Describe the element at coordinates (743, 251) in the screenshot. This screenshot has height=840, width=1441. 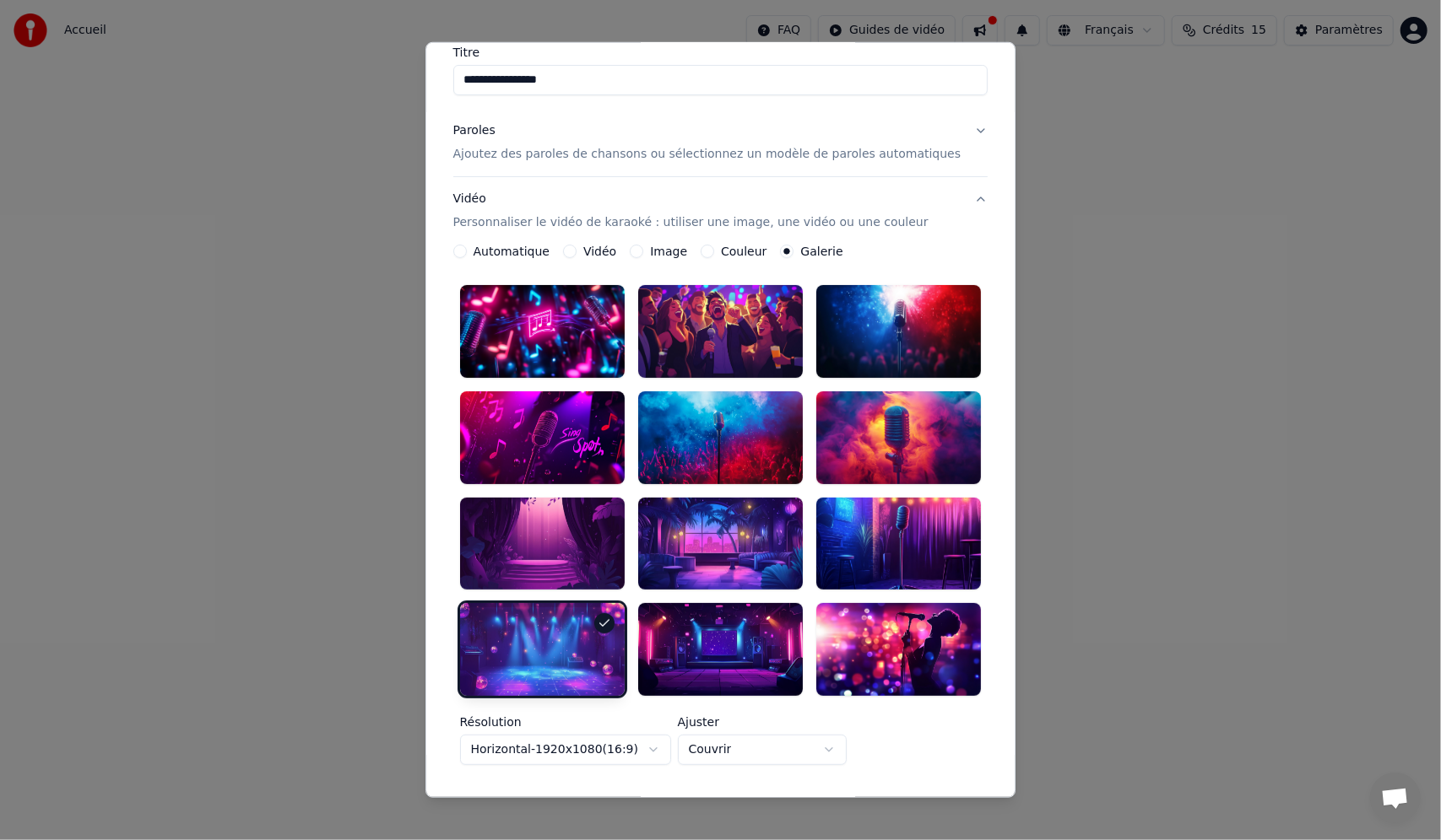
I see `label: Couleur` at that location.